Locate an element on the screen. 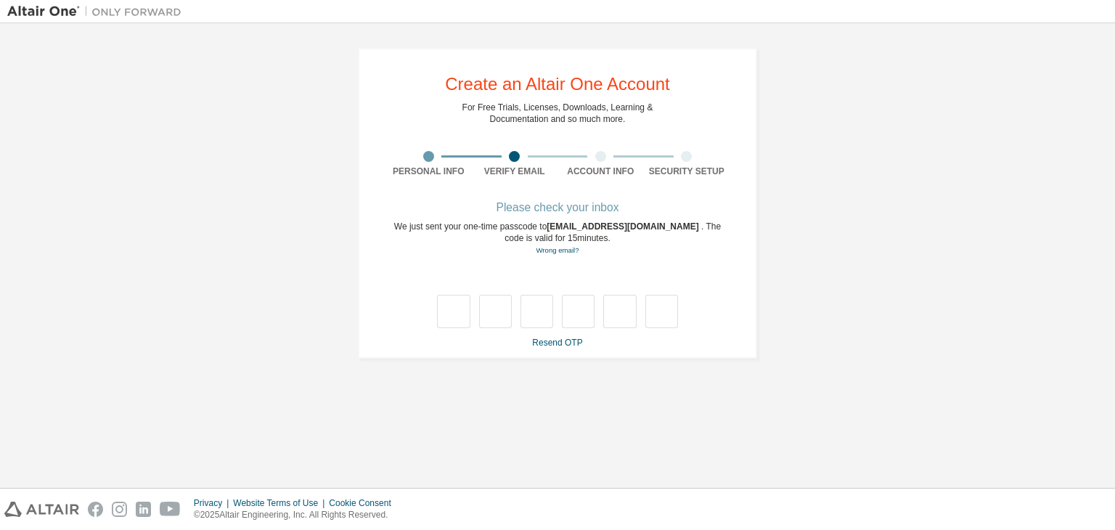 The width and height of the screenshot is (1115, 530). img: linkedin.svg is located at coordinates (143, 509).